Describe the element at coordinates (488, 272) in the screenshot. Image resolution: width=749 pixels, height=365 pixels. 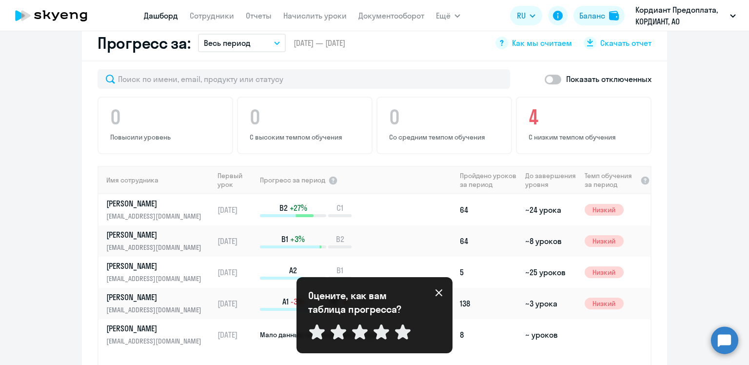
I see `td: 5` at that location.